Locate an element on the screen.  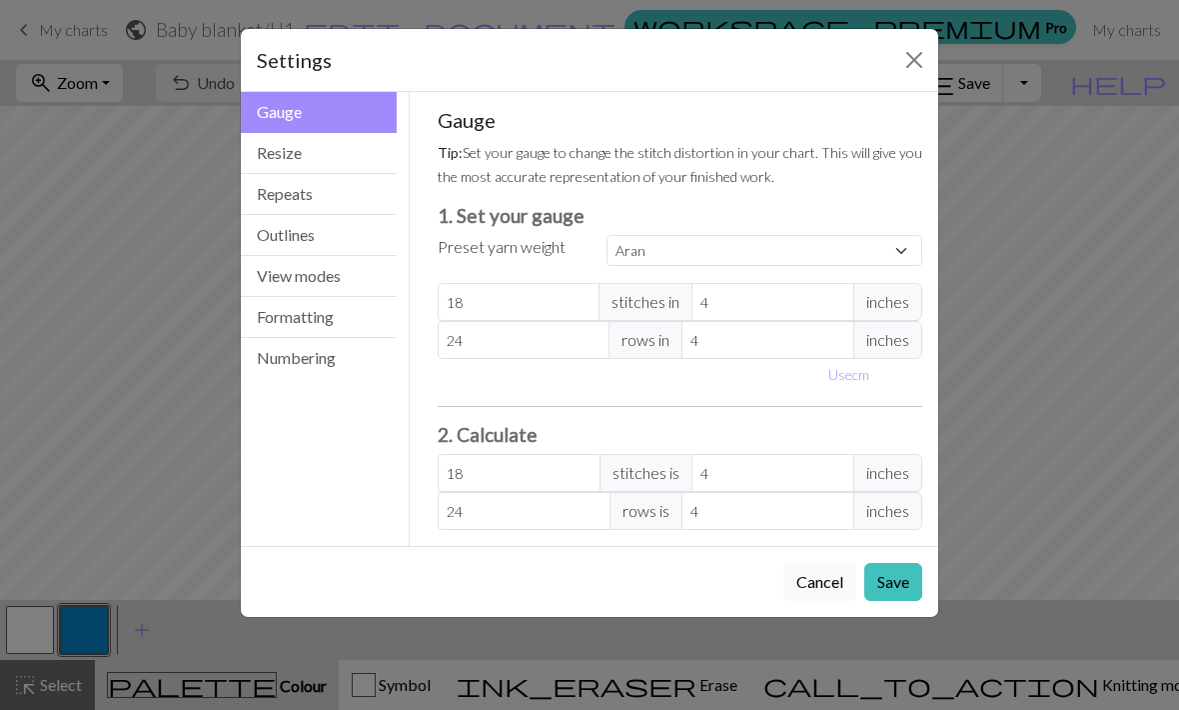
h5: Settings is located at coordinates (294, 60).